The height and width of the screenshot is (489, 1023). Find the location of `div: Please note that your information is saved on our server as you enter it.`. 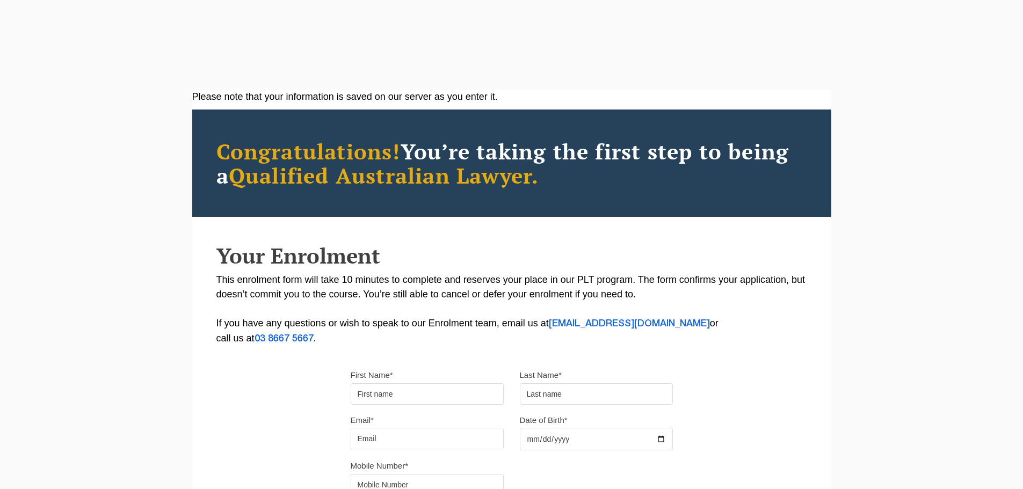

div: Please note that your information is saved on our server as you enter it. is located at coordinates (512, 97).